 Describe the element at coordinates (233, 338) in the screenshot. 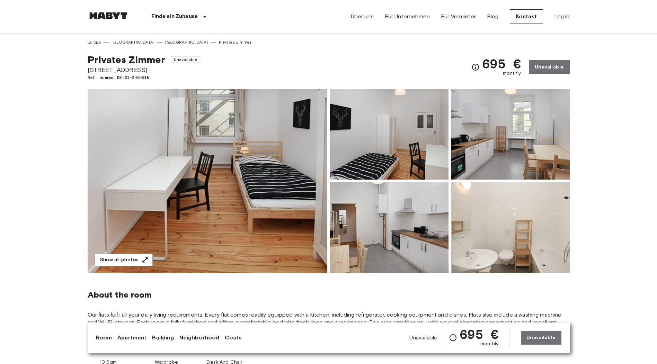

I see `a: Costs` at that location.